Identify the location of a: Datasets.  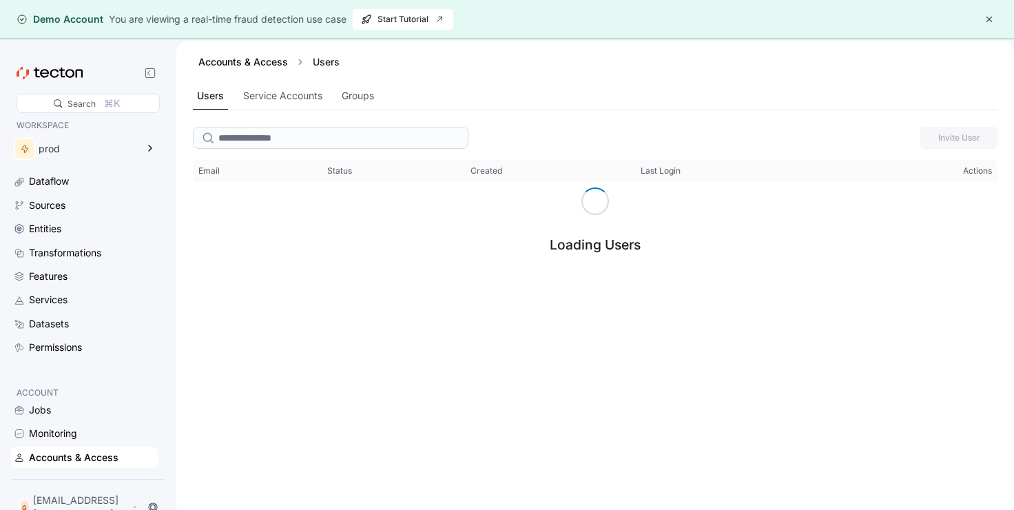
(85, 324).